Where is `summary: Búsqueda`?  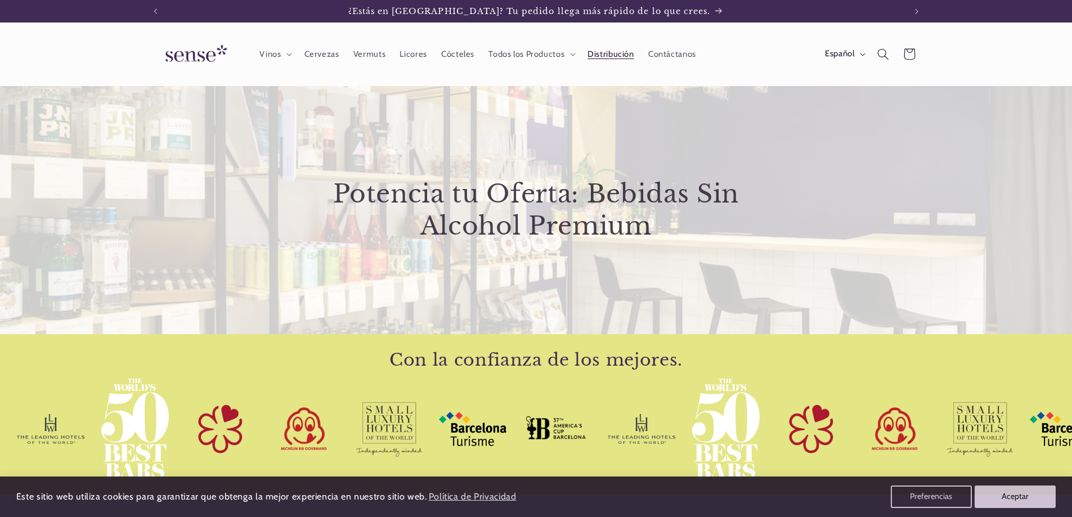
summary: Búsqueda is located at coordinates (884, 54).